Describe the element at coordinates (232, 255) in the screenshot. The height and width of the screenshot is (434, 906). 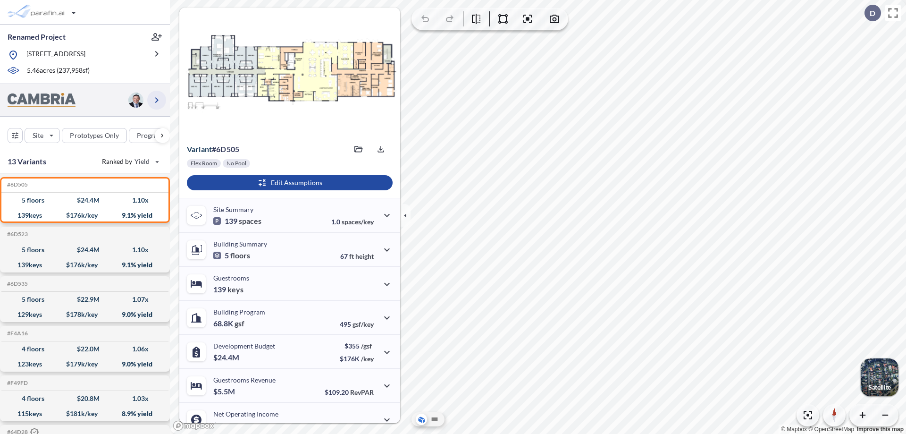
I see `p: 5` at that location.